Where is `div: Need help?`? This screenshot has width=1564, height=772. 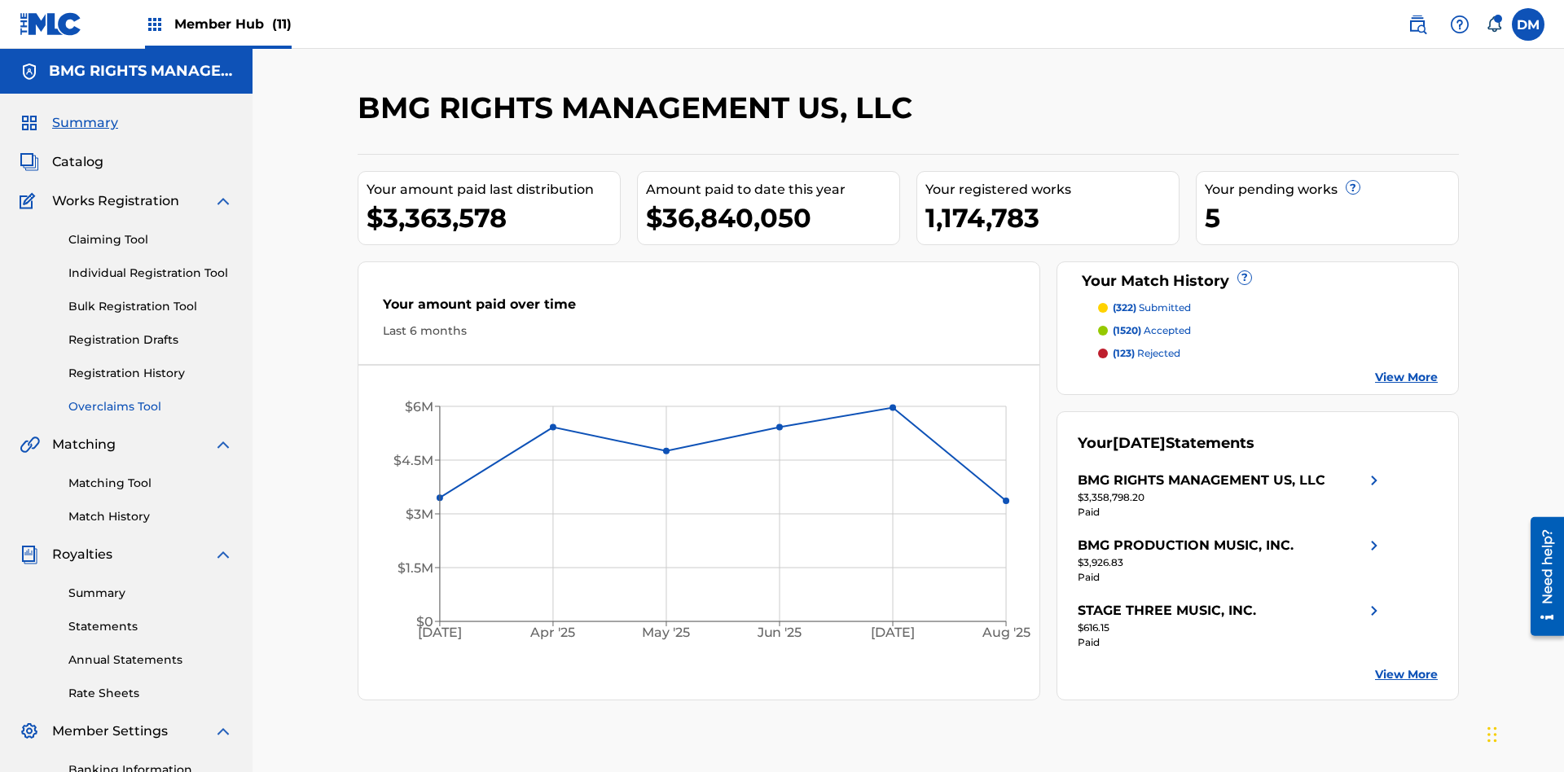
div: Need help? is located at coordinates (29, 57).